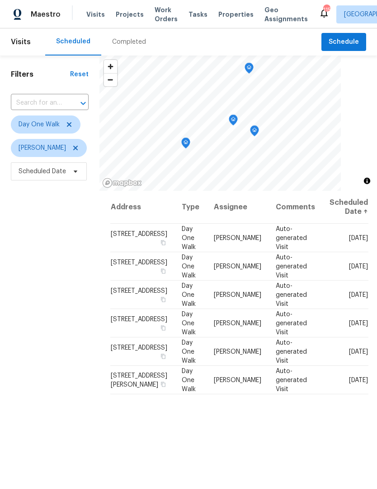  What do you see at coordinates (122, 183) in the screenshot?
I see `a: Mapbox homepage` at bounding box center [122, 183].